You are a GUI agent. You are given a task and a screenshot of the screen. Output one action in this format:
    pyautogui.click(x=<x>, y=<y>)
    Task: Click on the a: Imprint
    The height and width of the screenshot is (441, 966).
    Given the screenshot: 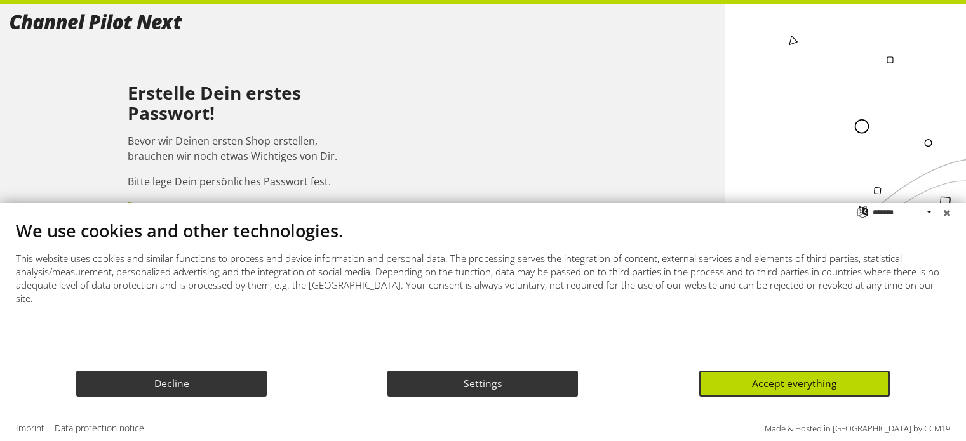 What is the action you would take?
    pyautogui.click(x=30, y=429)
    